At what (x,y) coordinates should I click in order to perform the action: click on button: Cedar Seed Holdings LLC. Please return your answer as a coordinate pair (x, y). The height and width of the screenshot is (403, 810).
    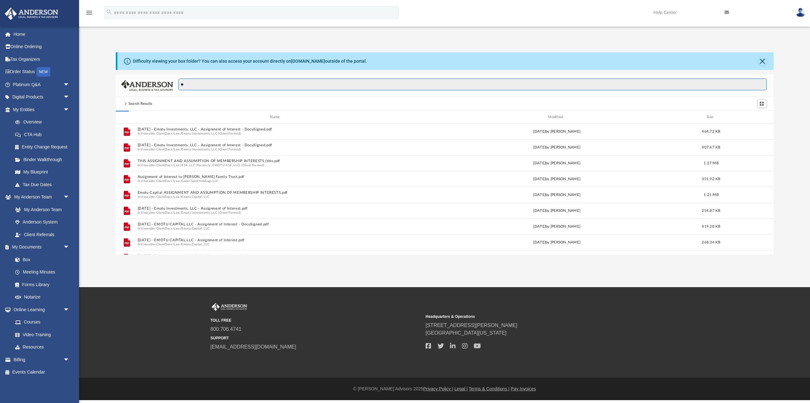
    Looking at the image, I should click on (200, 181).